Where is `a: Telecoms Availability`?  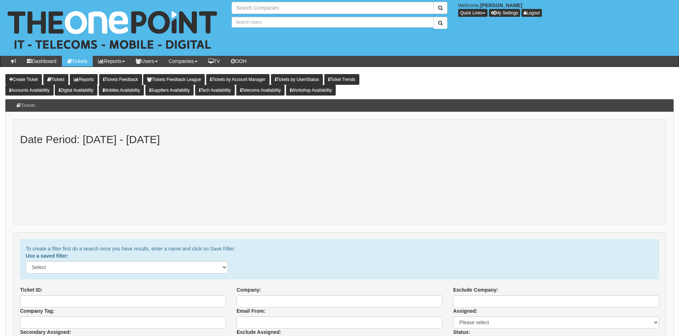 a: Telecoms Availability is located at coordinates (261, 90).